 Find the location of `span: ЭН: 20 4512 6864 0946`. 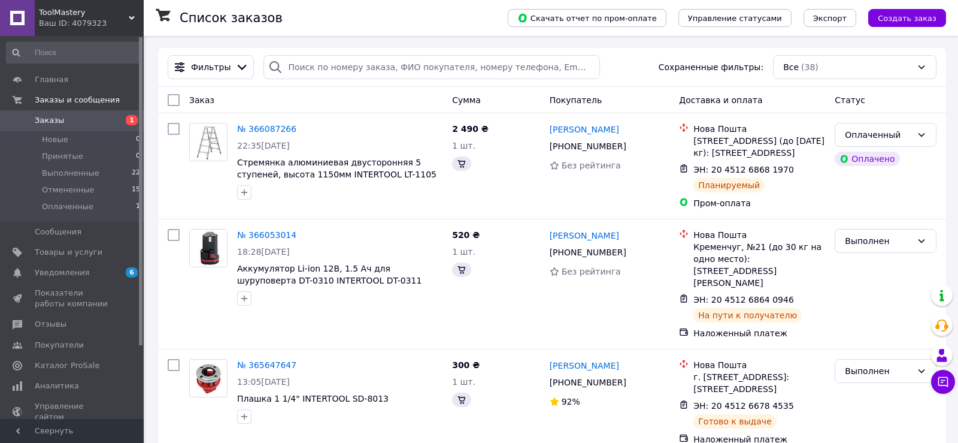

span: ЭН: 20 4512 6864 0946 is located at coordinates (744, 299).